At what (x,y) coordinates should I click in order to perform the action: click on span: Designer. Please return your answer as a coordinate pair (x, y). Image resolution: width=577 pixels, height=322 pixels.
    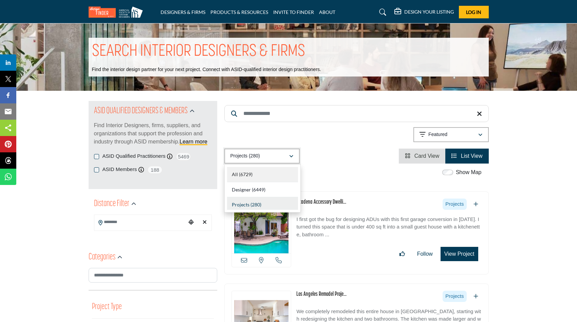
    Looking at the image, I should click on (241, 189).